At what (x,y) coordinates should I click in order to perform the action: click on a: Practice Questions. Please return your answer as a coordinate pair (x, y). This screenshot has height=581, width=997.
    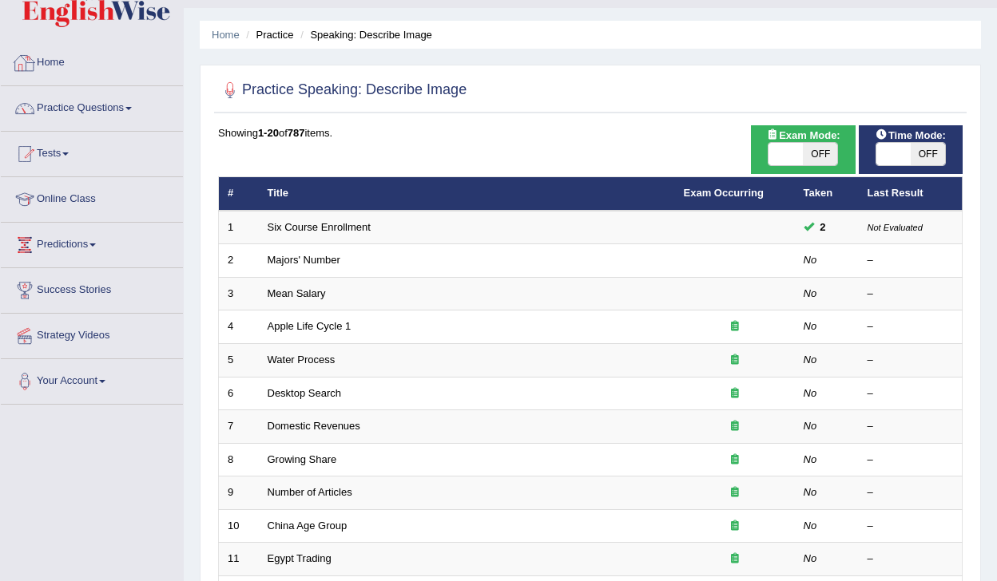
    Looking at the image, I should click on (92, 106).